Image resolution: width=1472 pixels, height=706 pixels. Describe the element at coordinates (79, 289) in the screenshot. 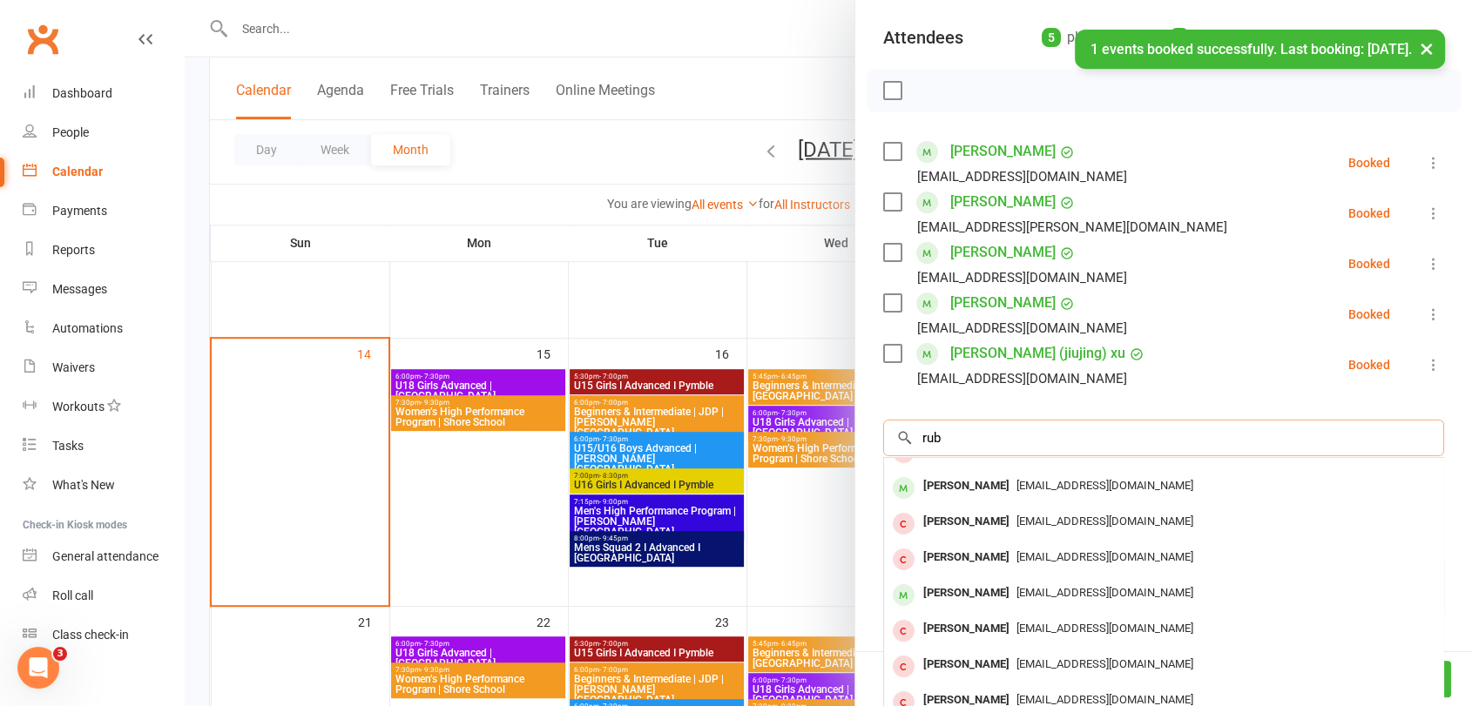

I see `div: Messages` at that location.